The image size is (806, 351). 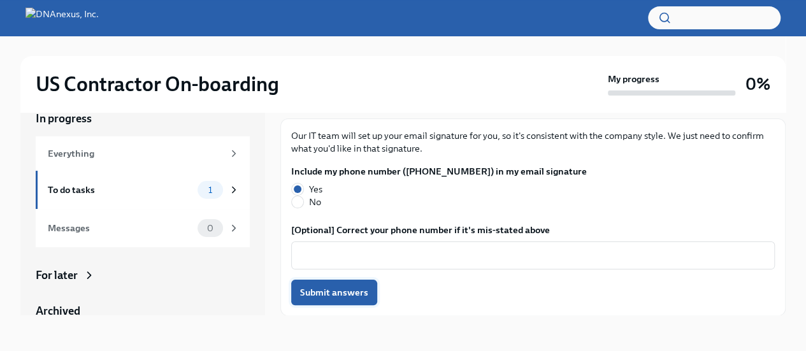 What do you see at coordinates (633, 79) in the screenshot?
I see `strong: My progress` at bounding box center [633, 79].